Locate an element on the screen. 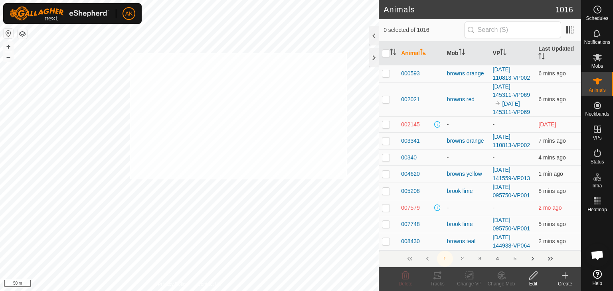 This screenshot has width=613, height=291. span: Neckbands is located at coordinates (597, 114).